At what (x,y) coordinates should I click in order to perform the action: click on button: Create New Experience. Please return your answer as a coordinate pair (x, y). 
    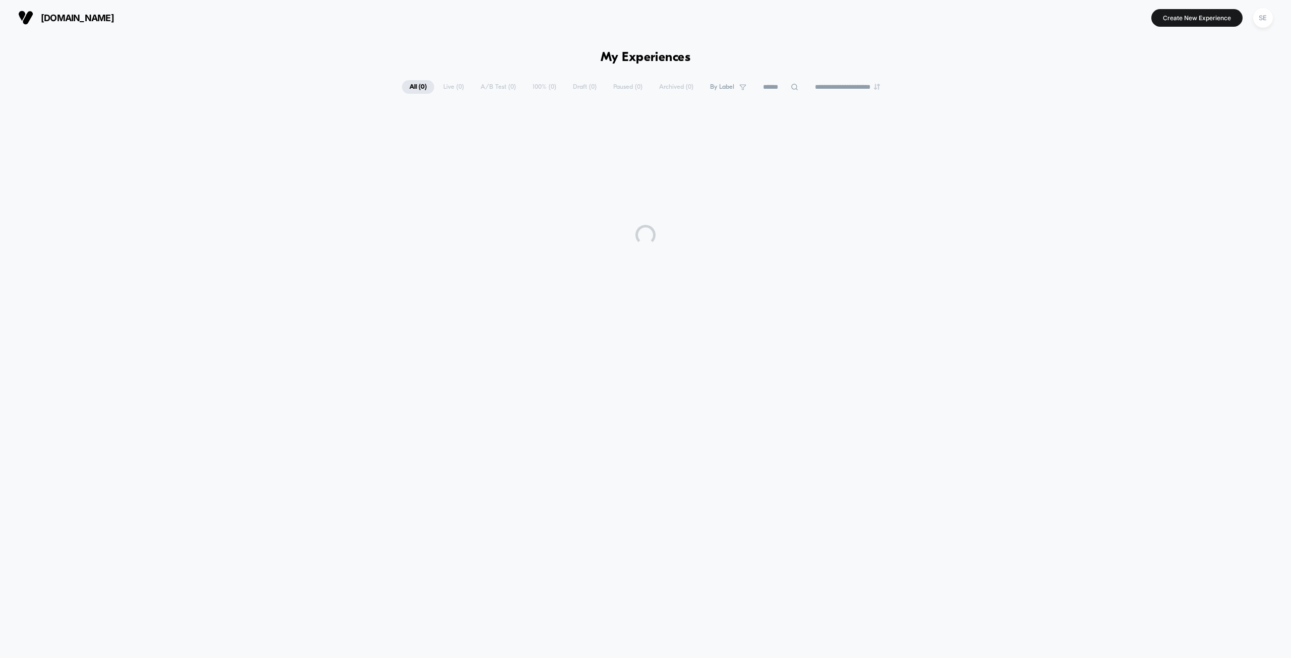
    Looking at the image, I should click on (1197, 18).